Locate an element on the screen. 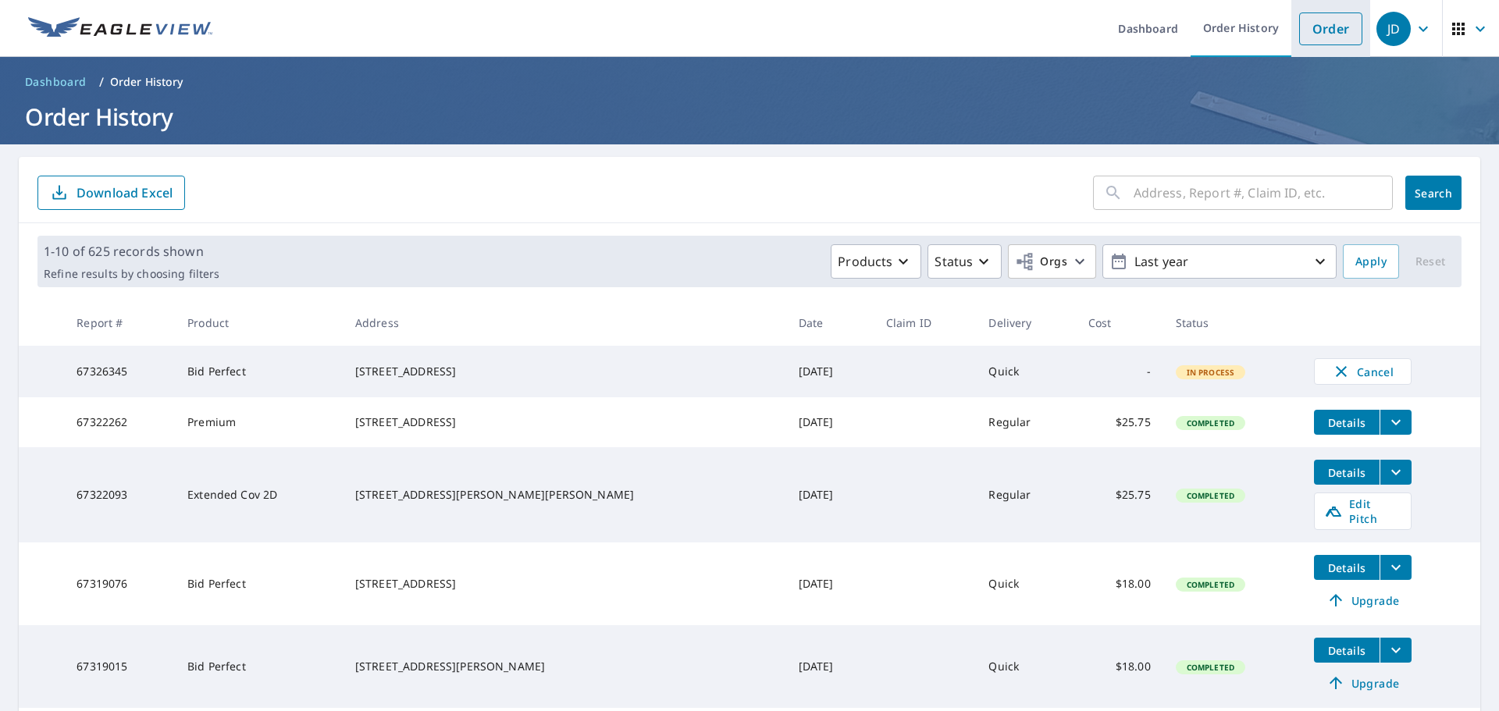 This screenshot has height=711, width=1499. a: Dashboard is located at coordinates (55, 82).